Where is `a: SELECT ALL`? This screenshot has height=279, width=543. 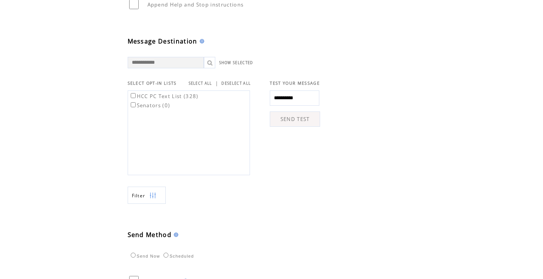
a: SELECT ALL is located at coordinates (201, 83).